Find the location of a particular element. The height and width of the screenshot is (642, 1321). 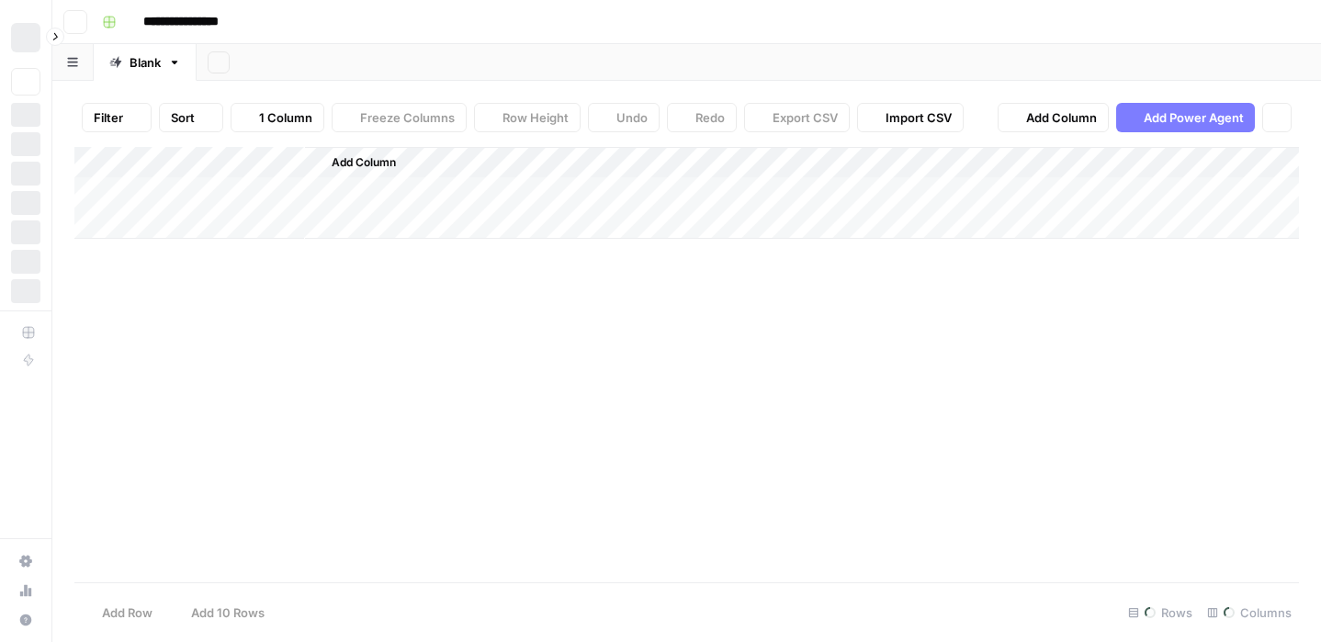

button: Freeze Columns is located at coordinates (399, 118).